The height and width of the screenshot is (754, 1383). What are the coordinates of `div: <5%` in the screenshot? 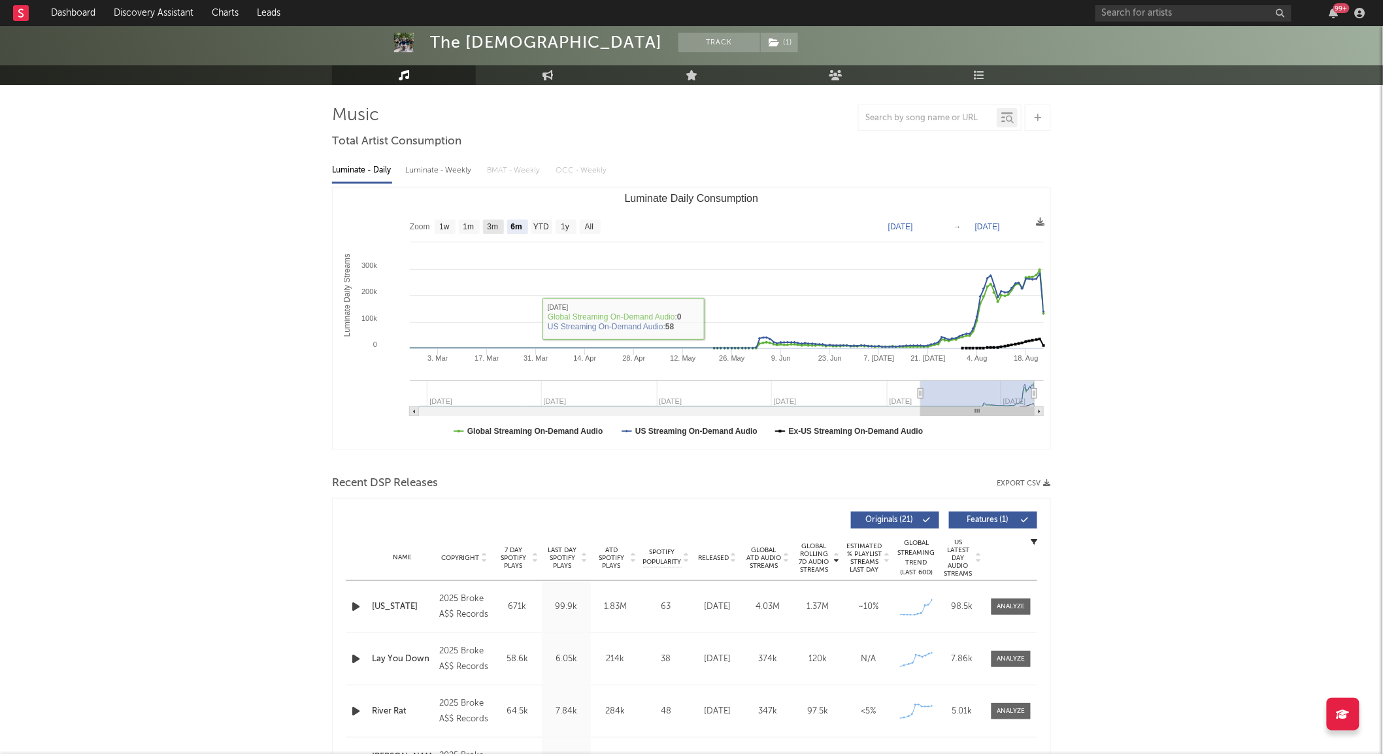 It's located at (868, 712).